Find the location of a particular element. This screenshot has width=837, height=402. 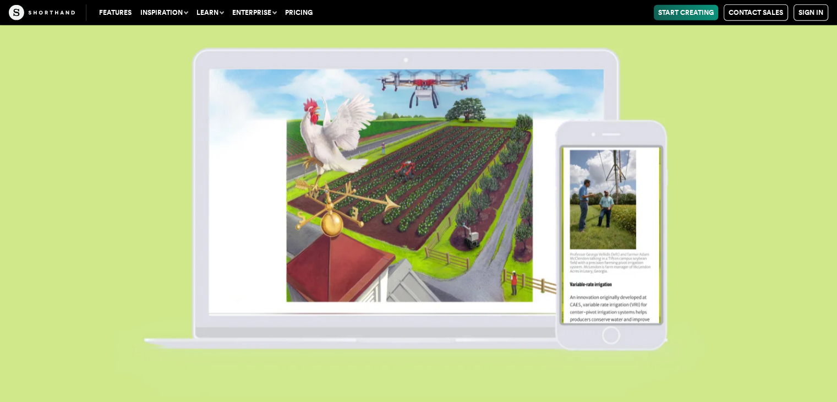

a: Pricing is located at coordinates (299, 13).